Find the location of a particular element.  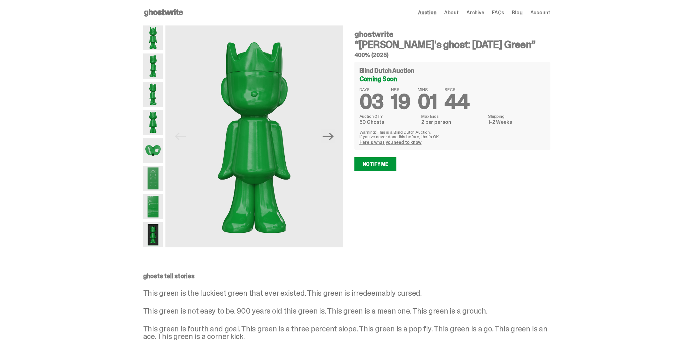

a: About is located at coordinates (451, 13).